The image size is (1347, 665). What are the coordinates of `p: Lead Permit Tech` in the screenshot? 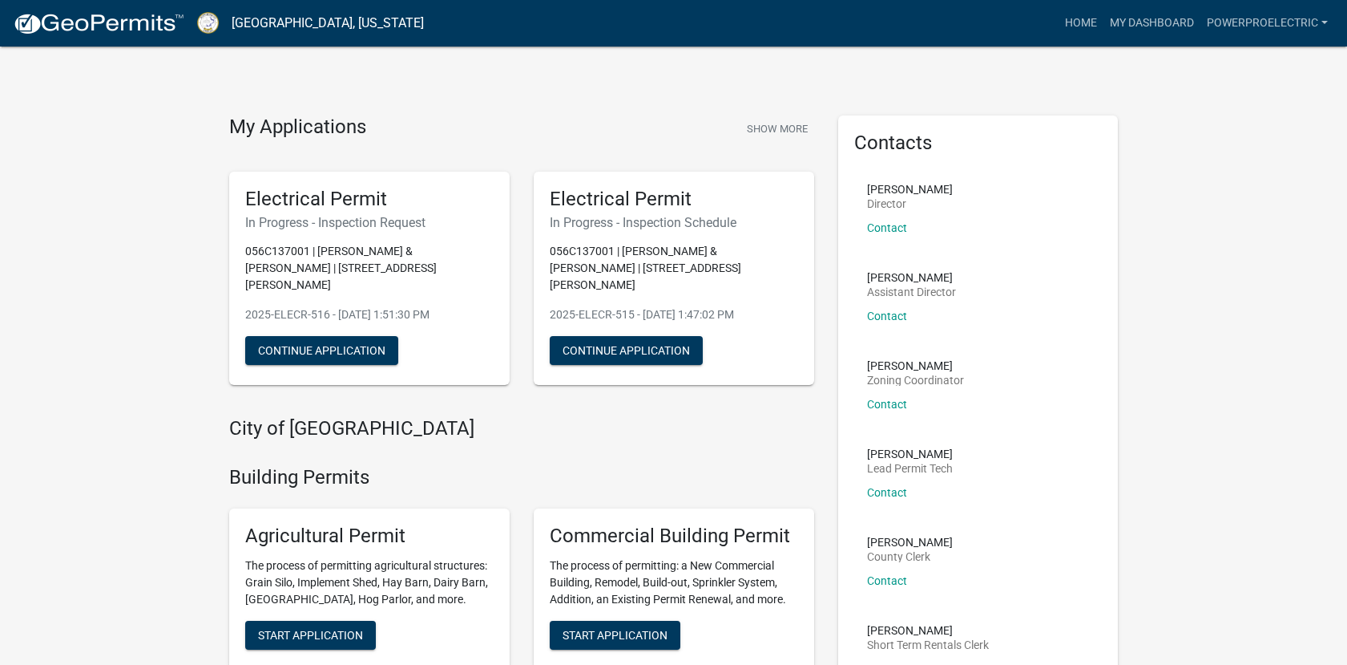 It's located at (910, 468).